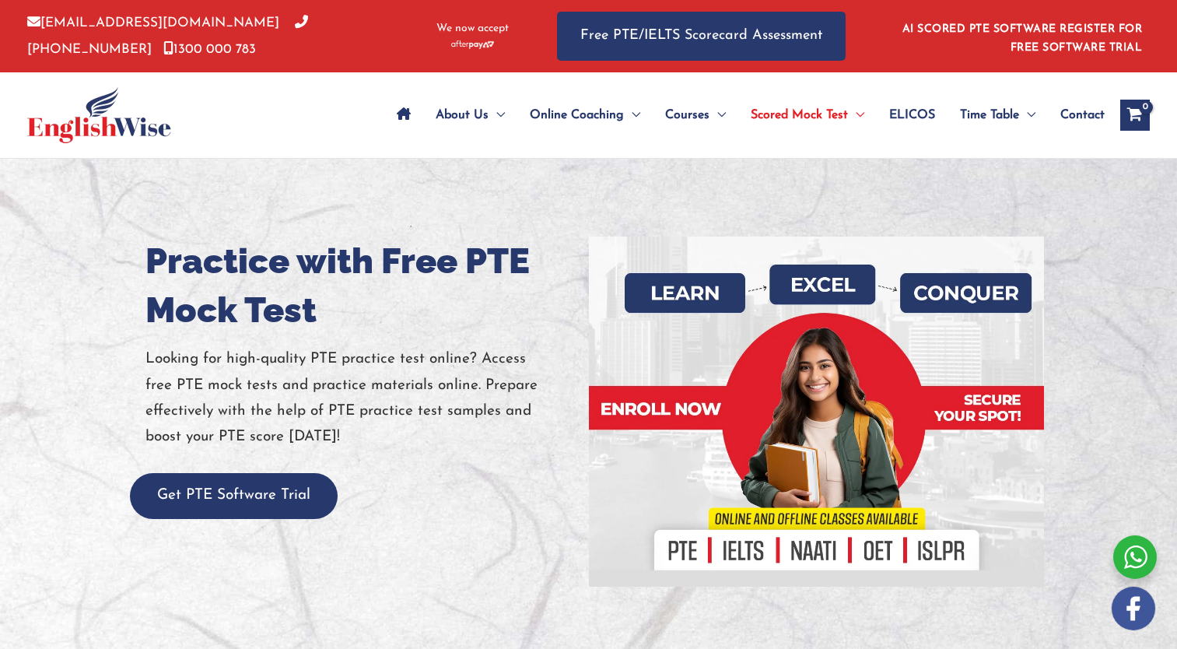 The height and width of the screenshot is (649, 1177). I want to click on span: Contact, so click(1082, 115).